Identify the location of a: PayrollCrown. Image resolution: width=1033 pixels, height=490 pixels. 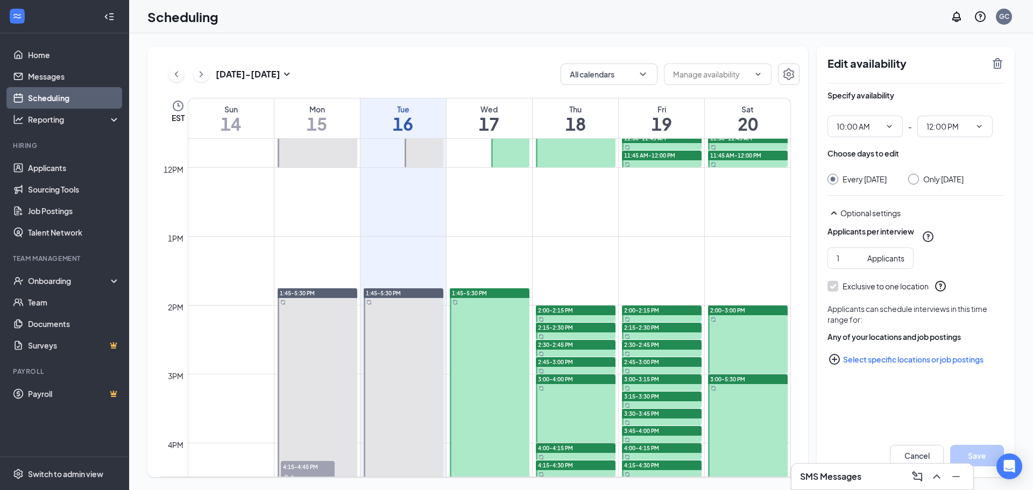
(74, 394).